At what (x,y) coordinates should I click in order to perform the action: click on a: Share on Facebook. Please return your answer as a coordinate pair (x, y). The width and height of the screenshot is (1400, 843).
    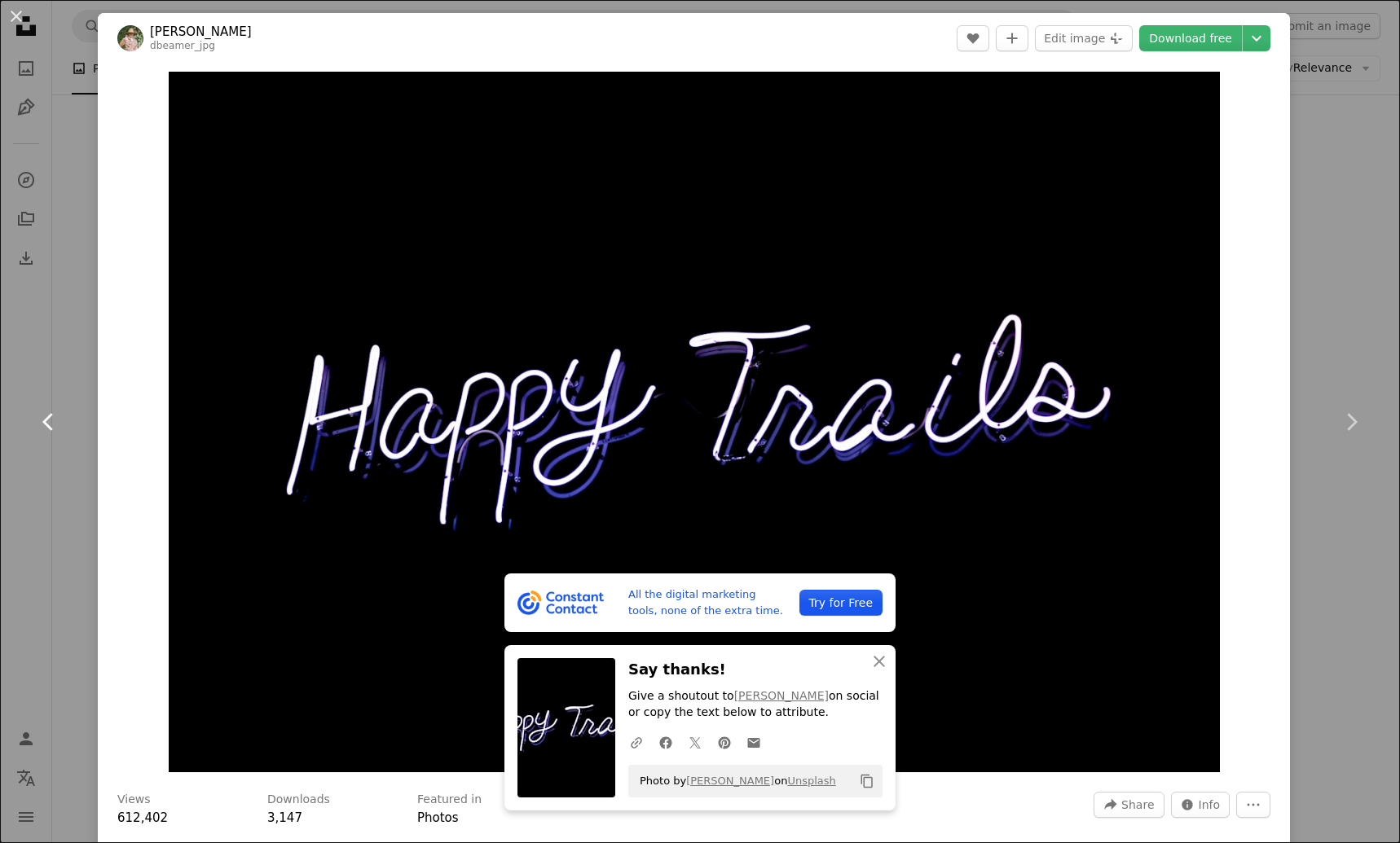
    Looking at the image, I should click on (666, 742).